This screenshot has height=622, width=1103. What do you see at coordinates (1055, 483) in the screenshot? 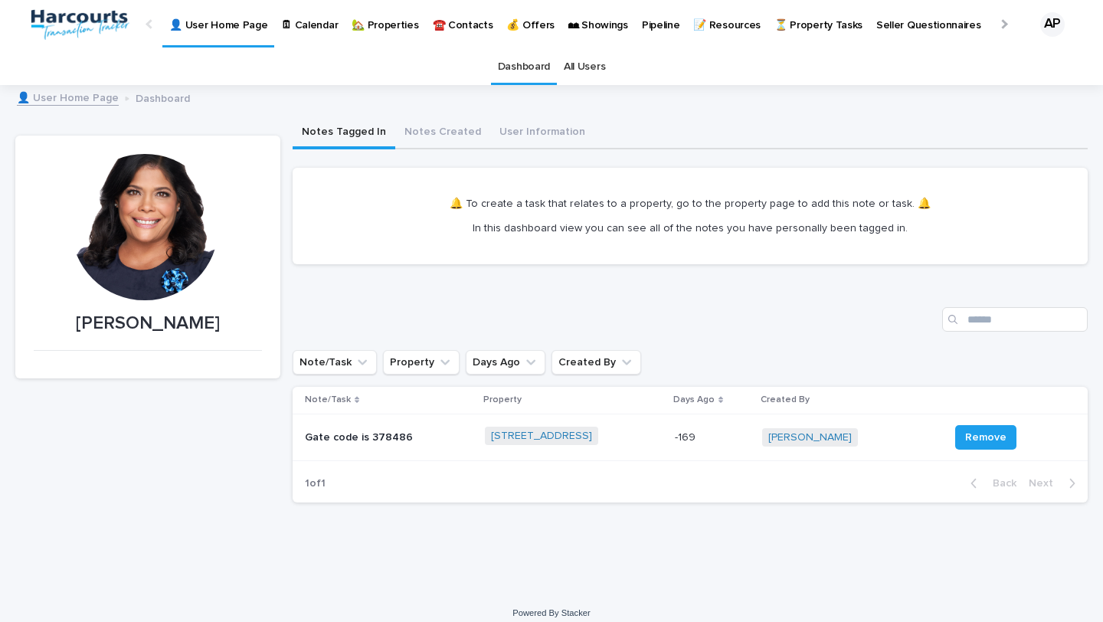
I see `button: Next` at bounding box center [1055, 483].